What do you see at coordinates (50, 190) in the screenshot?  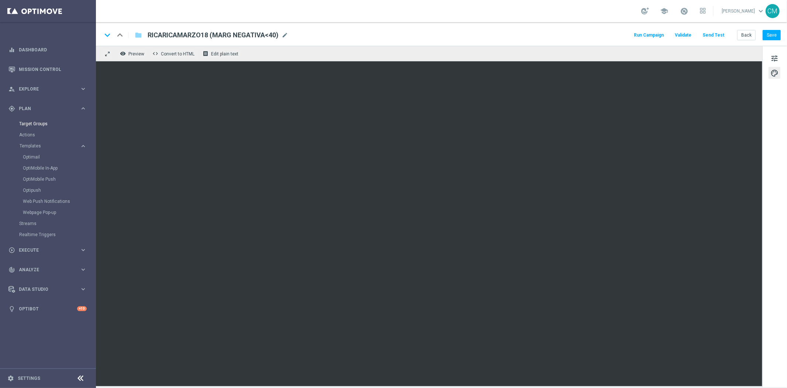 I see `a: Optipush` at bounding box center [50, 190].